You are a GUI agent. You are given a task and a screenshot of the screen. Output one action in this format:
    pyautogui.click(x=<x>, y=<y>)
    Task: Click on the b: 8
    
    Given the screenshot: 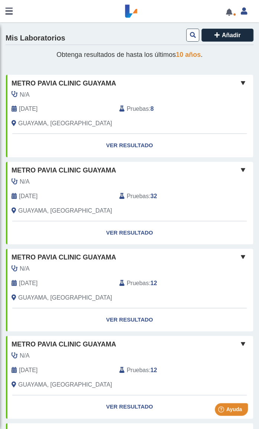 What is the action you would take?
    pyautogui.click(x=152, y=109)
    